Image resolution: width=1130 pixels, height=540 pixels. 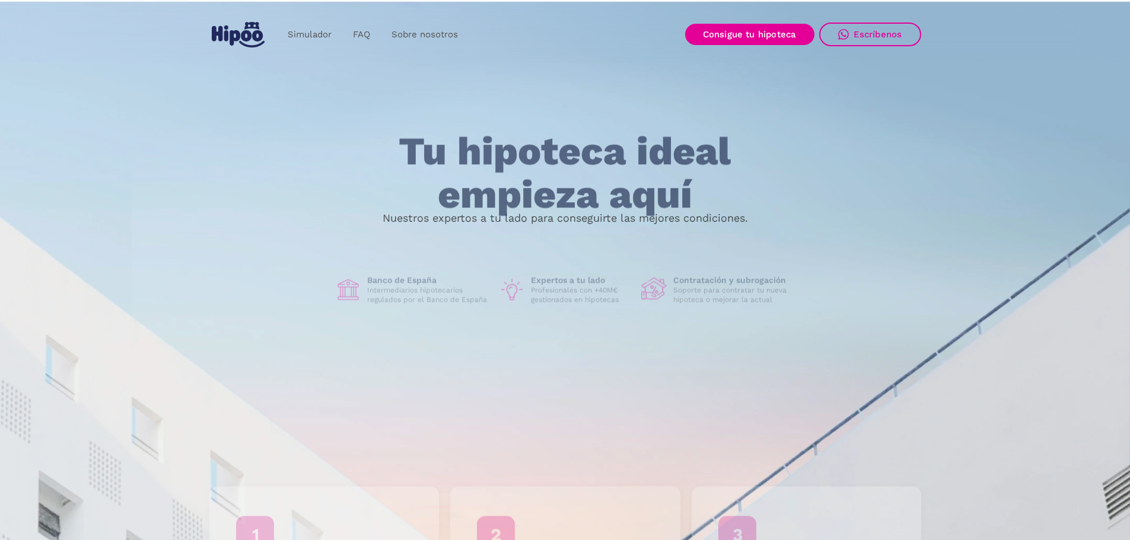 I want to click on a: Escríbenos, so click(x=870, y=34).